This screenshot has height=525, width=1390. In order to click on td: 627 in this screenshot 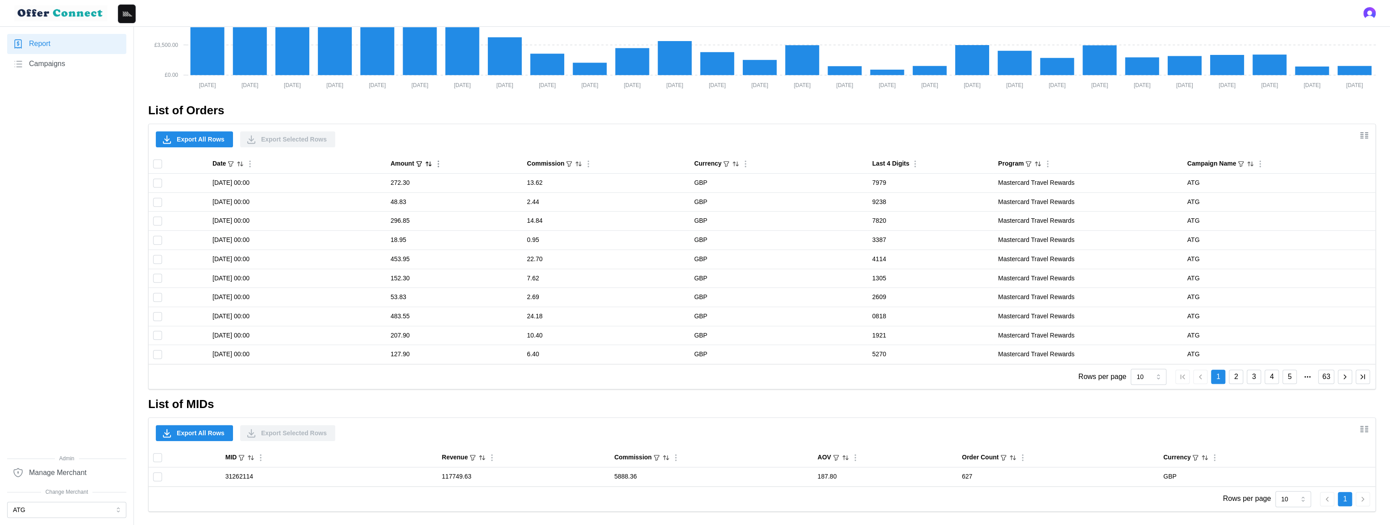, I will do `click(1058, 477)`.